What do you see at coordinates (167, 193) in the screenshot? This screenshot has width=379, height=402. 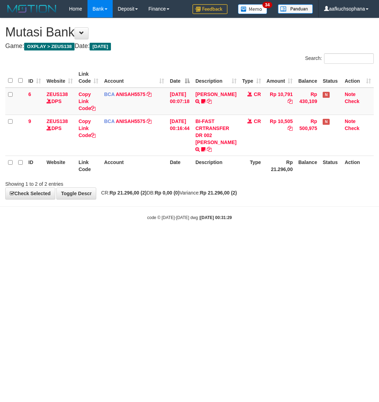 I see `span: CR: DB: Variance:` at bounding box center [167, 193].